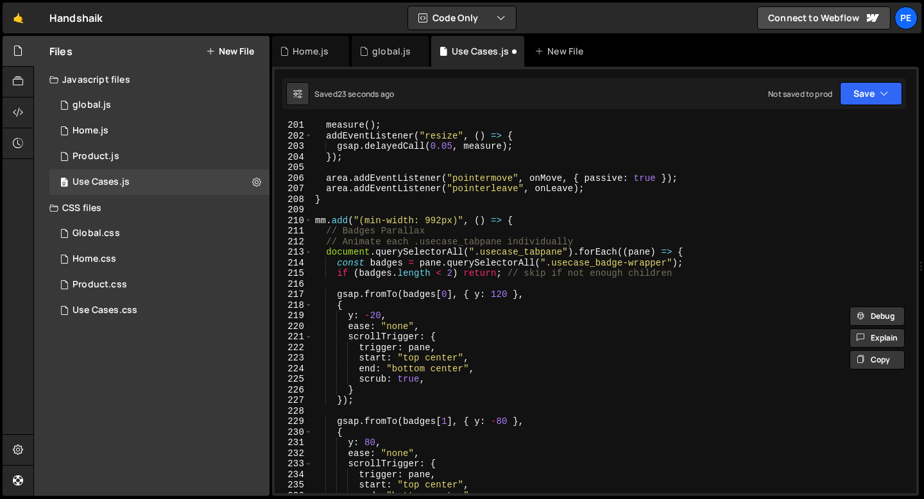 This screenshot has width=924, height=499. I want to click on div: 231, so click(293, 443).